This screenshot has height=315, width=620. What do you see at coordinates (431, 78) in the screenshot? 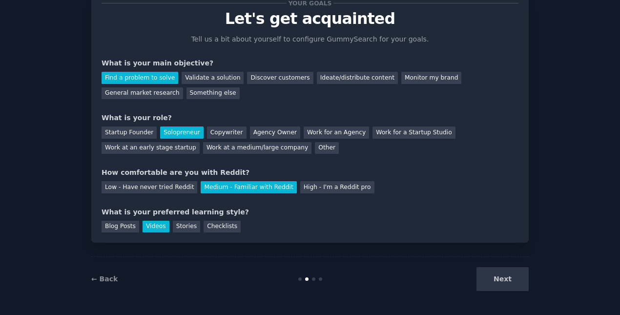
I see `div: Monitor my brand` at bounding box center [431, 78].